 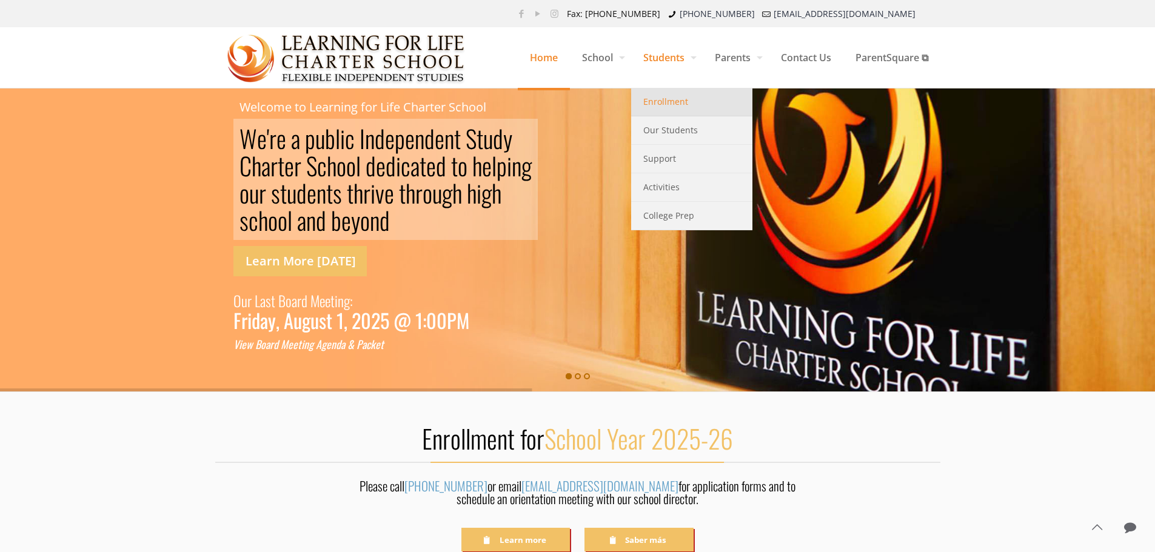 I want to click on div: Please call or email for application forms and to schedule an orientation meeting with our school..., so click(x=578, y=495).